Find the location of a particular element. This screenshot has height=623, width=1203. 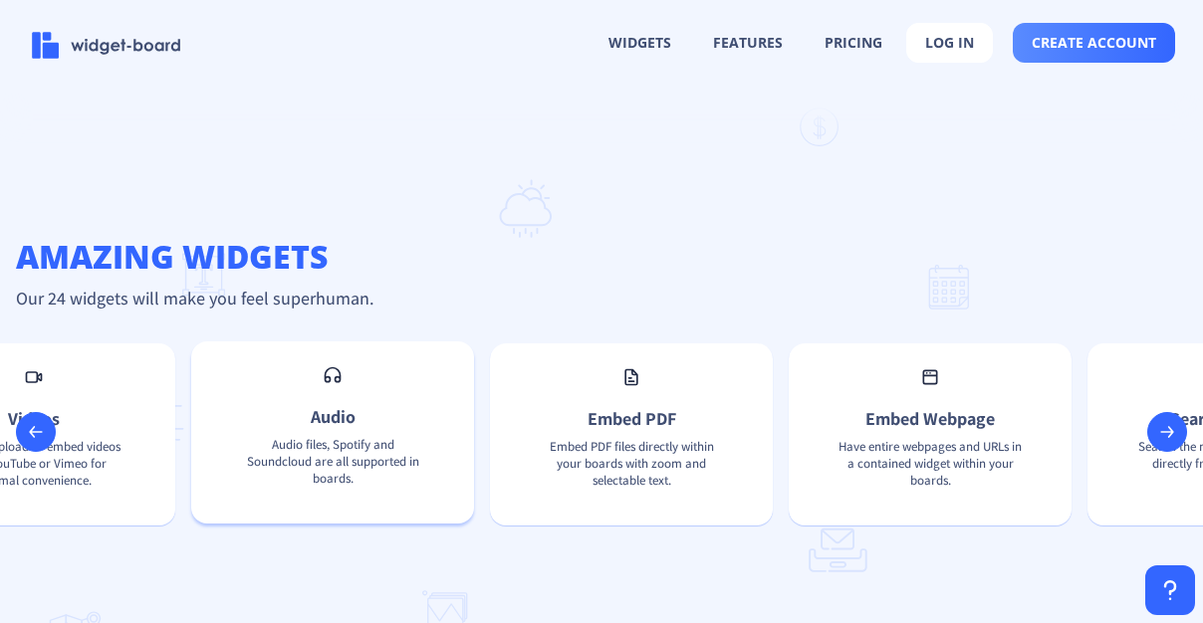

p: Embed PDF is located at coordinates (631, 418).